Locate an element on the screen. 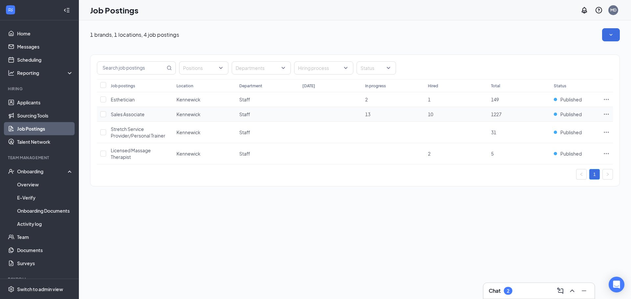 The image size is (631, 299). svg: ChevronUp is located at coordinates (572, 291).